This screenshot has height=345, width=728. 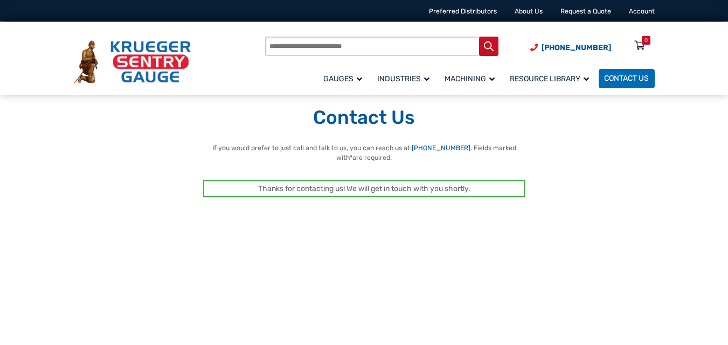 What do you see at coordinates (132, 62) in the screenshot?
I see `img: Krueger Sentry Gauge` at bounding box center [132, 62].